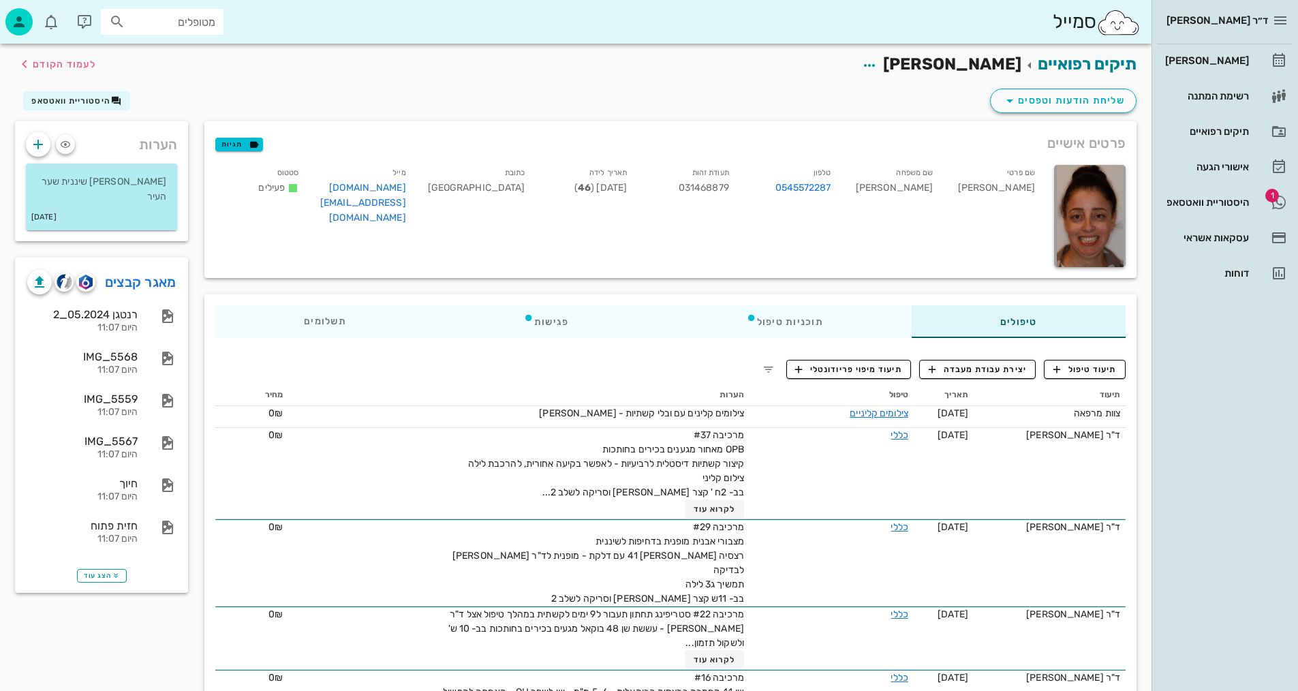  What do you see at coordinates (86, 282) in the screenshot?
I see `button: romexis logo` at bounding box center [86, 282].